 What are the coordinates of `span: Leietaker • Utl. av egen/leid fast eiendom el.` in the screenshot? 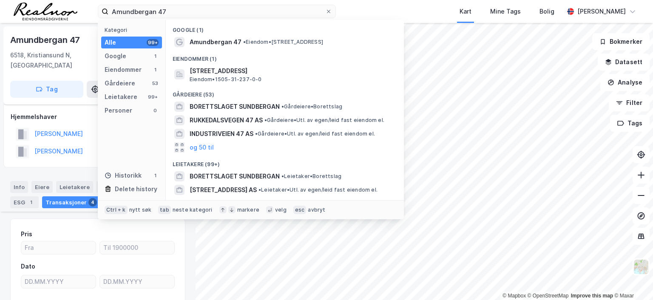 It's located at (318, 190).